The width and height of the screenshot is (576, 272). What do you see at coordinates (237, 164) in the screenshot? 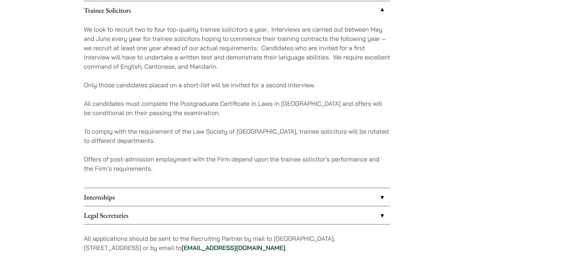
I see `p: Offers of post-admission employment with the Firm depend upon the trainee solicitor’s performance...` at bounding box center [237, 164].